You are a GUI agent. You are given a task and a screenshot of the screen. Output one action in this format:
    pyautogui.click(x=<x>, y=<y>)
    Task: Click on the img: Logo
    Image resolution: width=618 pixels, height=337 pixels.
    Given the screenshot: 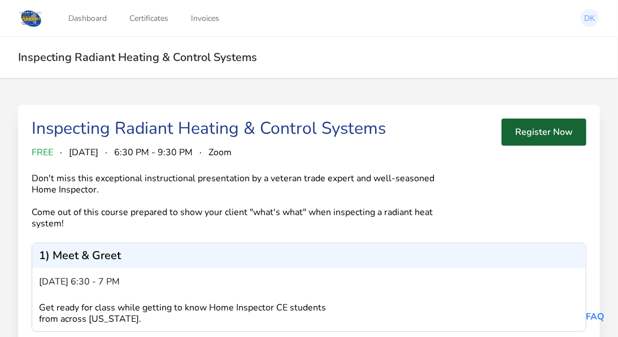 What is the action you would take?
    pyautogui.click(x=30, y=18)
    